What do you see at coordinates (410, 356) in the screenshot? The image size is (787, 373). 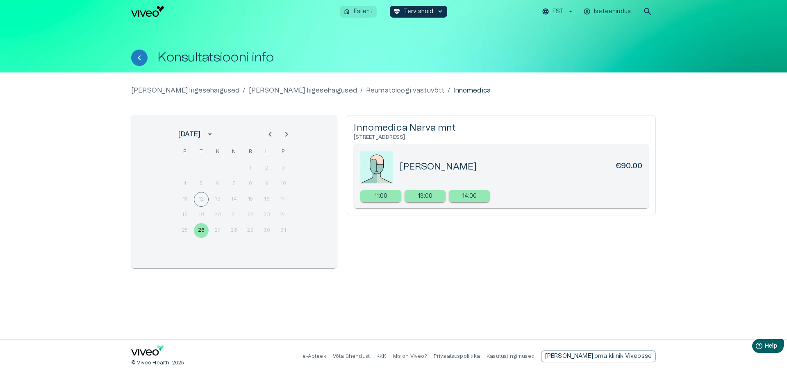 I see `p: Mis on Viveo?` at bounding box center [410, 356].